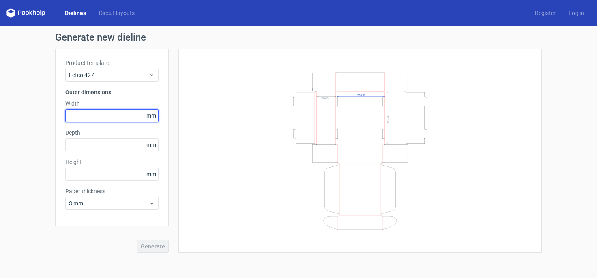 This screenshot has height=278, width=597. Describe the element at coordinates (325, 98) in the screenshot. I see `text: Height` at that location.